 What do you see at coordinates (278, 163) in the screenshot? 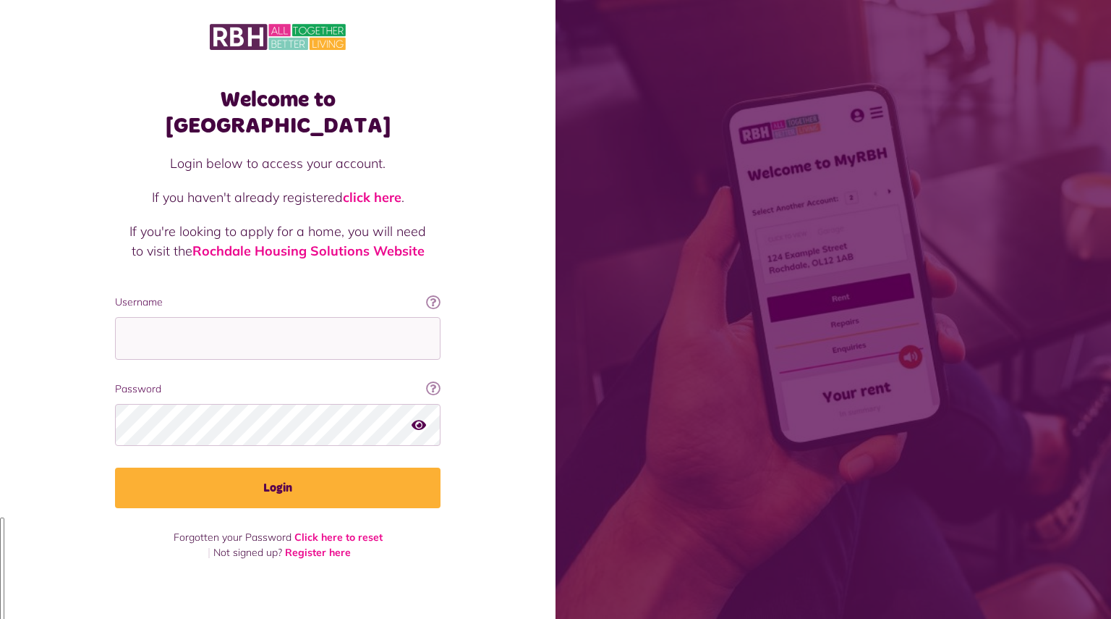
I see `p: Login below to access your account.` at bounding box center [278, 163].